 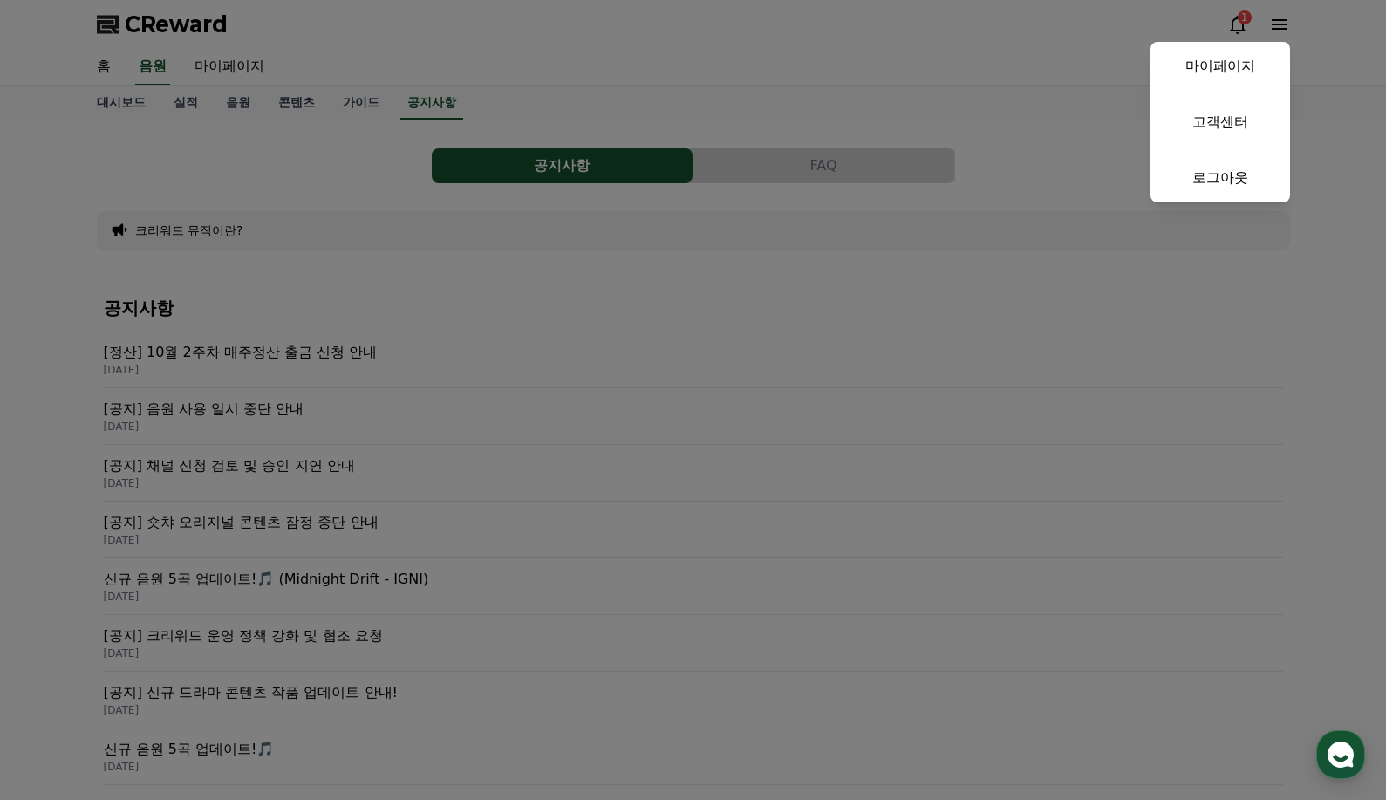 I want to click on span: 설정, so click(x=280, y=586).